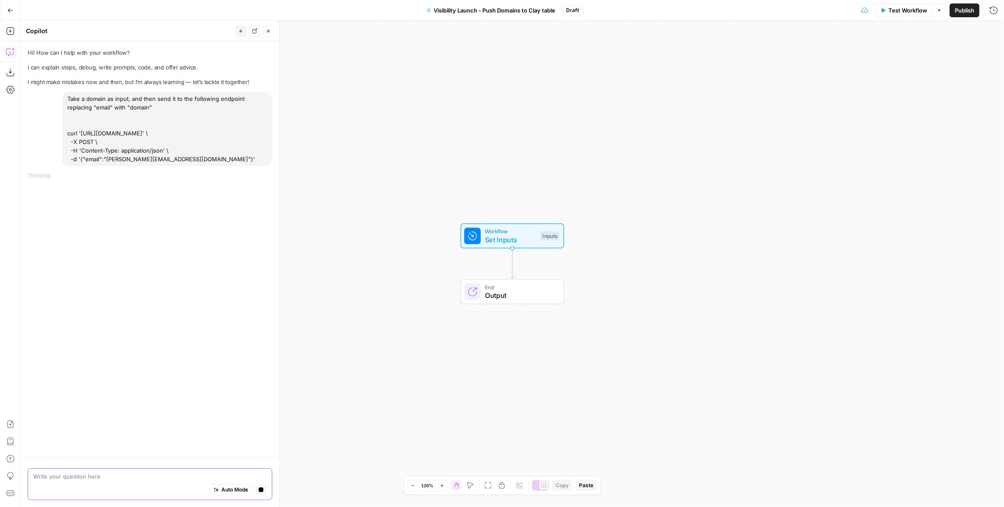  I want to click on span: Set Inputs, so click(510, 240).